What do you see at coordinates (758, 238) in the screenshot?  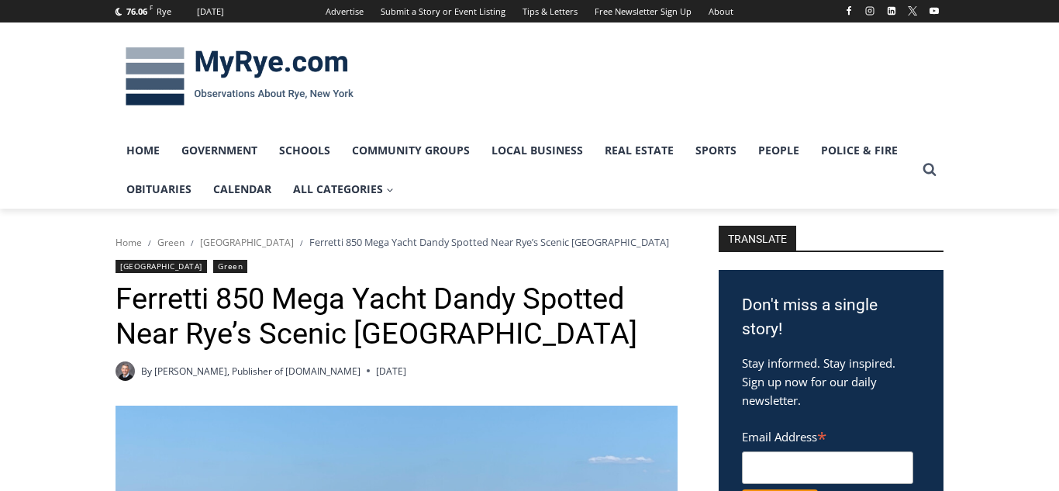 I see `strong: TRANSLATE` at bounding box center [758, 238].